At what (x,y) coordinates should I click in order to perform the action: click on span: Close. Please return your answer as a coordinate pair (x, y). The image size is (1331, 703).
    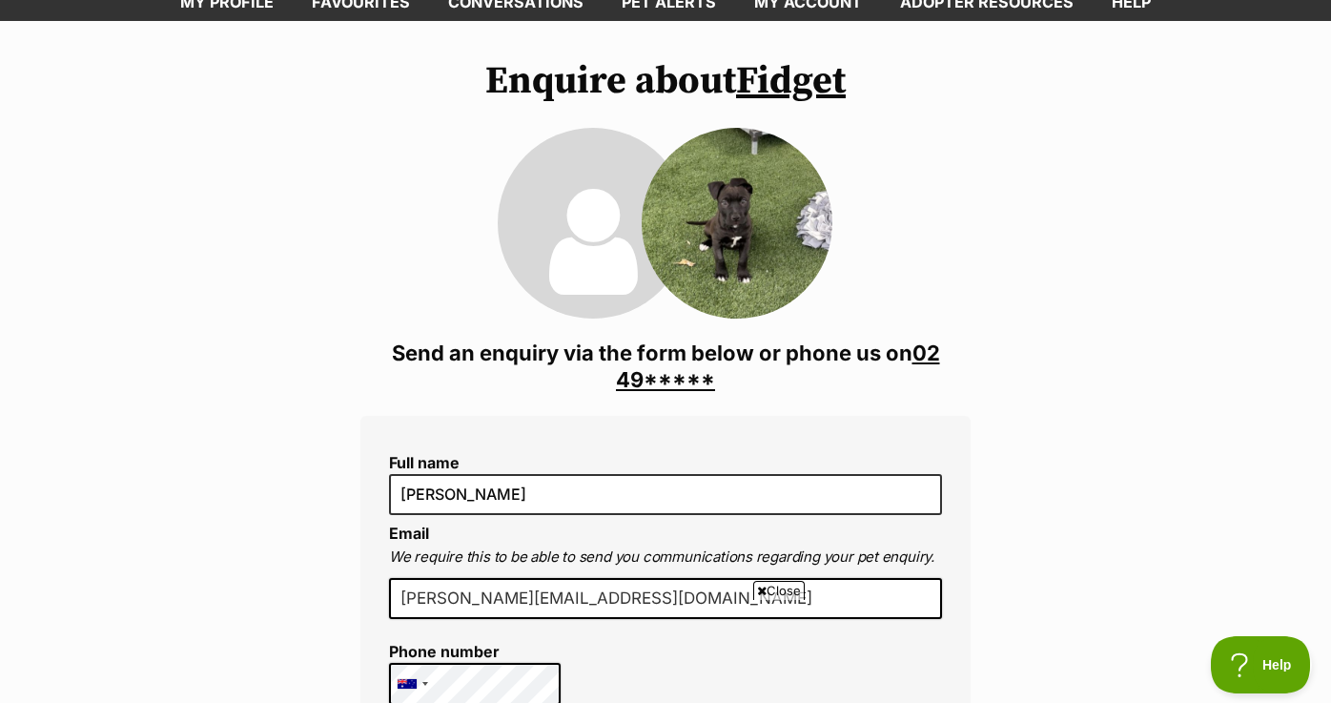
    Looking at the image, I should click on (779, 590).